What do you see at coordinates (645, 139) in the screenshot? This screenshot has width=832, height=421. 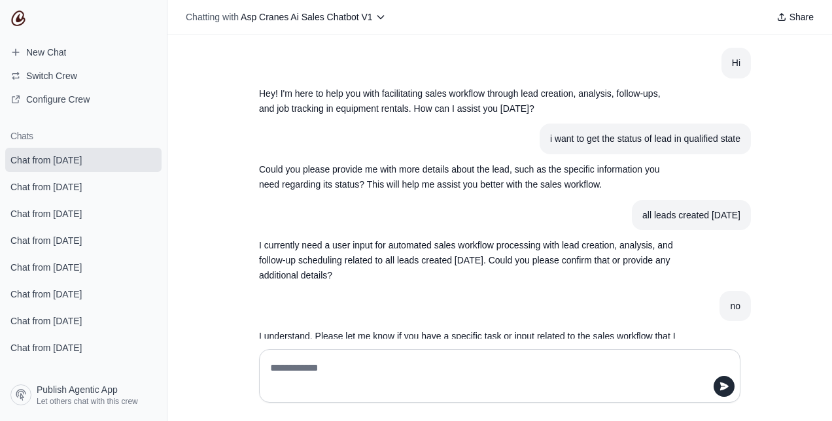 I see `div: i want to get the status of lead in qualified state` at bounding box center [645, 139].